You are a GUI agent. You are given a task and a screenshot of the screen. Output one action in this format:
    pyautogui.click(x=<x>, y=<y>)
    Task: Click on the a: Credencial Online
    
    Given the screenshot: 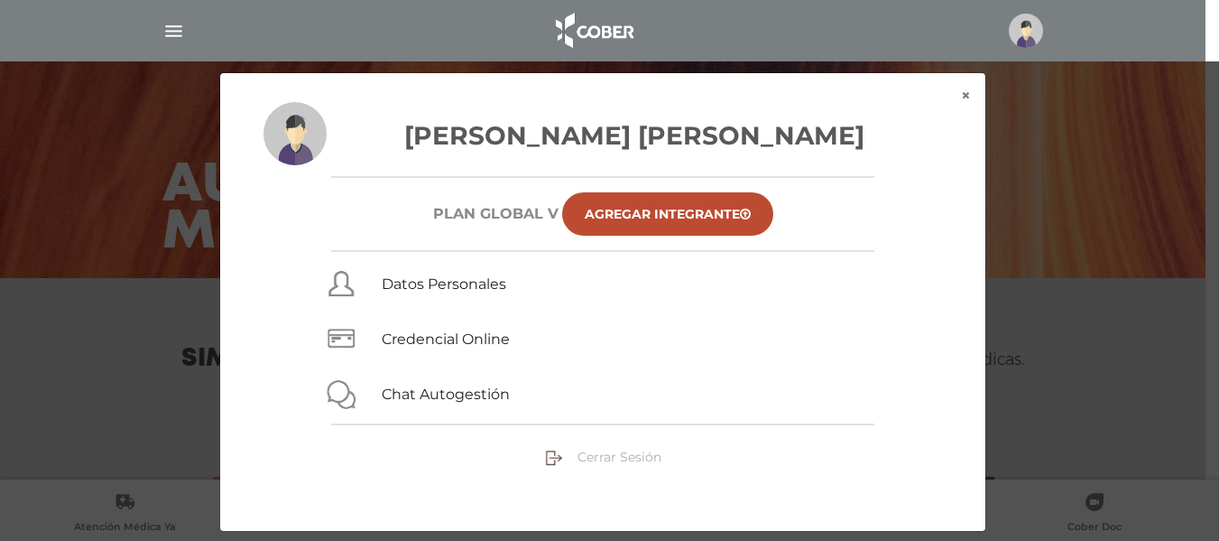 What is the action you would take?
    pyautogui.click(x=446, y=338)
    